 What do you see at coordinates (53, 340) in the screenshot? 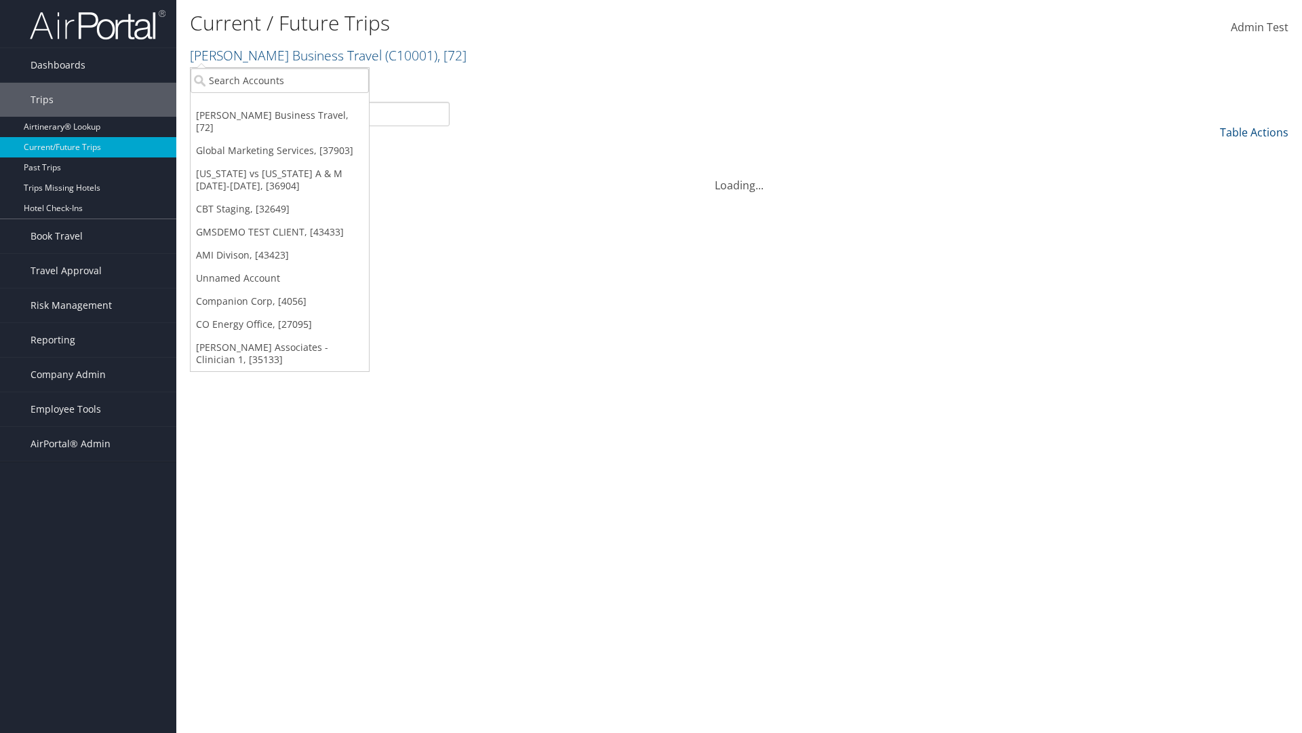
I see `span: Reporting` at bounding box center [53, 340].